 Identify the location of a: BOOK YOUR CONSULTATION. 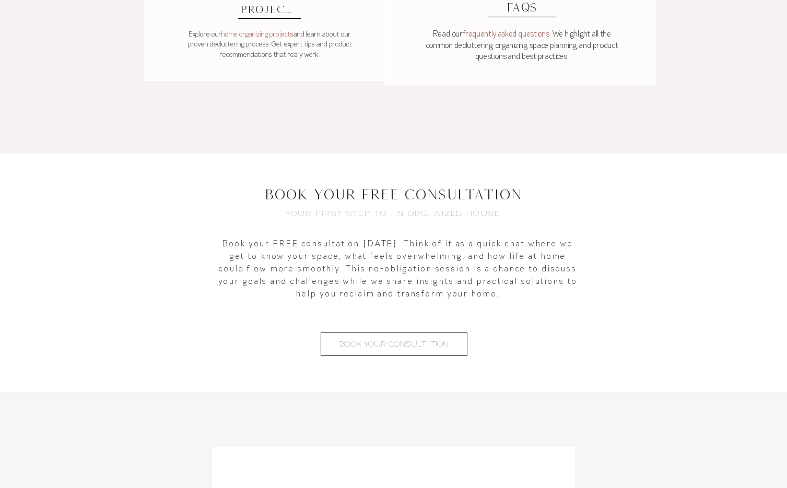
(394, 344).